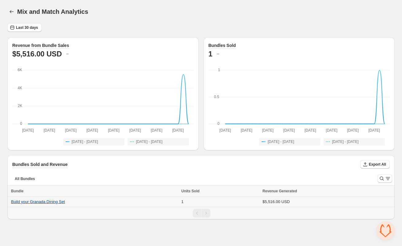 Image resolution: width=402 pixels, height=246 pixels. Describe the element at coordinates (40, 45) in the screenshot. I see `h3: Revenue from Bundle Sales` at that location.